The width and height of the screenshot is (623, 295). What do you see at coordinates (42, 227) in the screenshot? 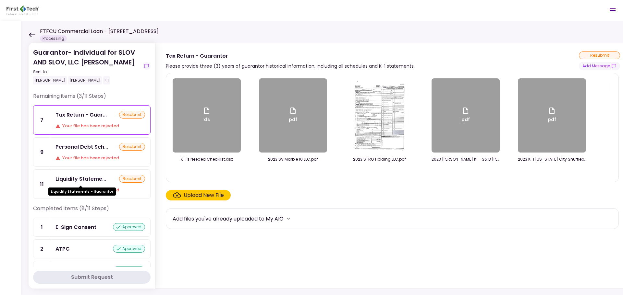
I see `div: 1` at bounding box center [42, 227].